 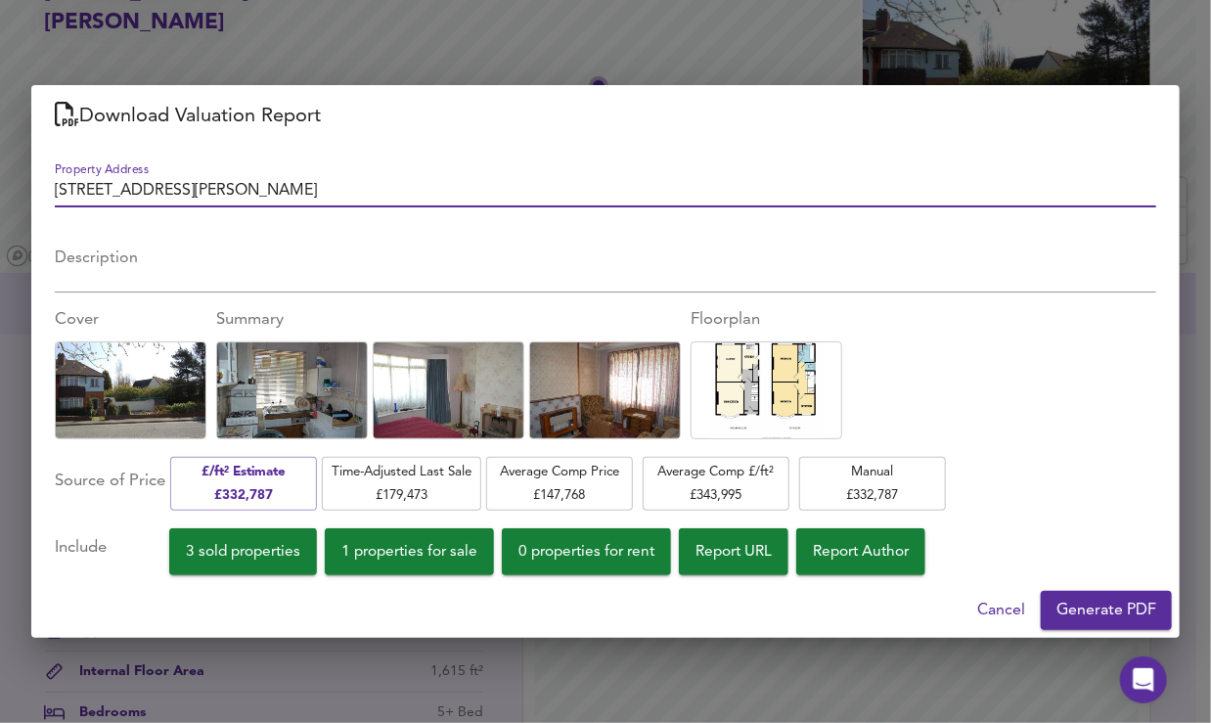 What do you see at coordinates (243, 552) in the screenshot?
I see `span: 3 sold properties` at bounding box center [243, 552].